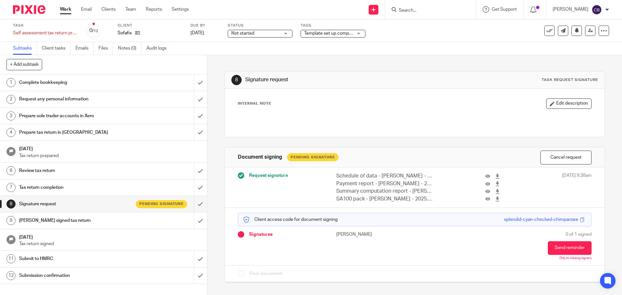 This screenshot has height=295, width=622. I want to click on a: Reports, so click(154, 9).